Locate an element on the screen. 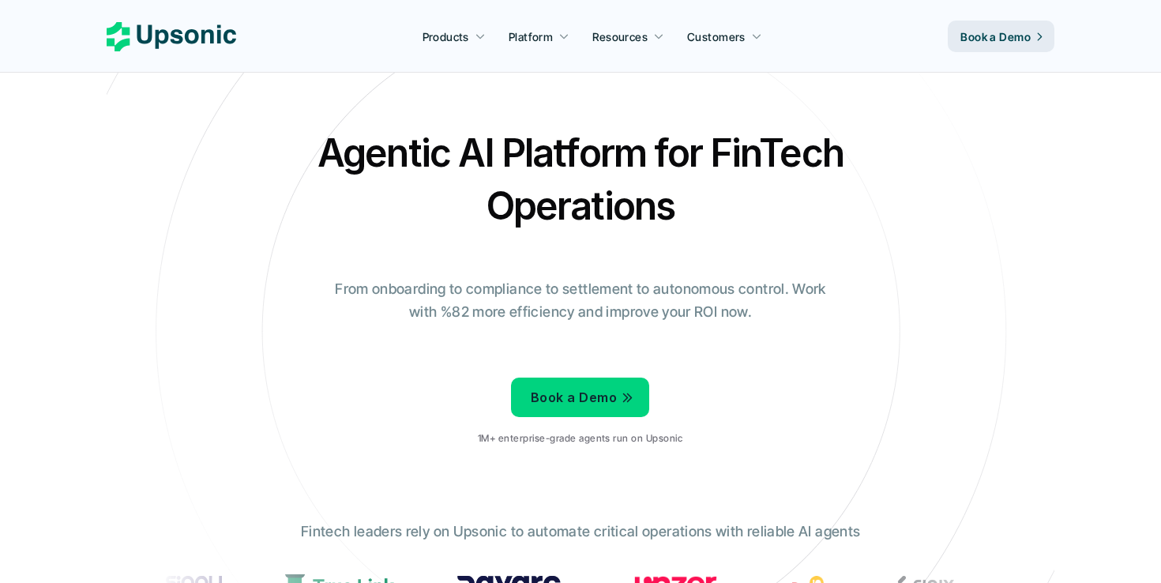 The width and height of the screenshot is (1161, 583). p: Resources is located at coordinates (620, 36).